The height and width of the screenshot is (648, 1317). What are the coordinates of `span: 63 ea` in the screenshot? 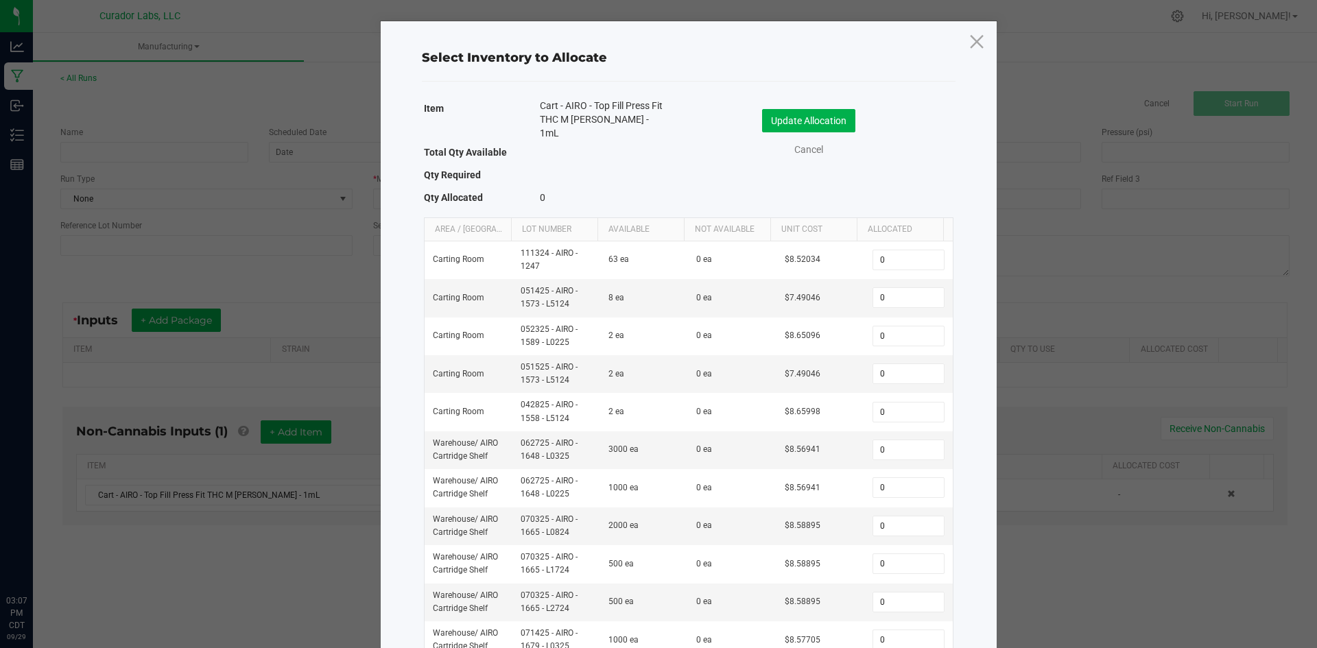 It's located at (619, 259).